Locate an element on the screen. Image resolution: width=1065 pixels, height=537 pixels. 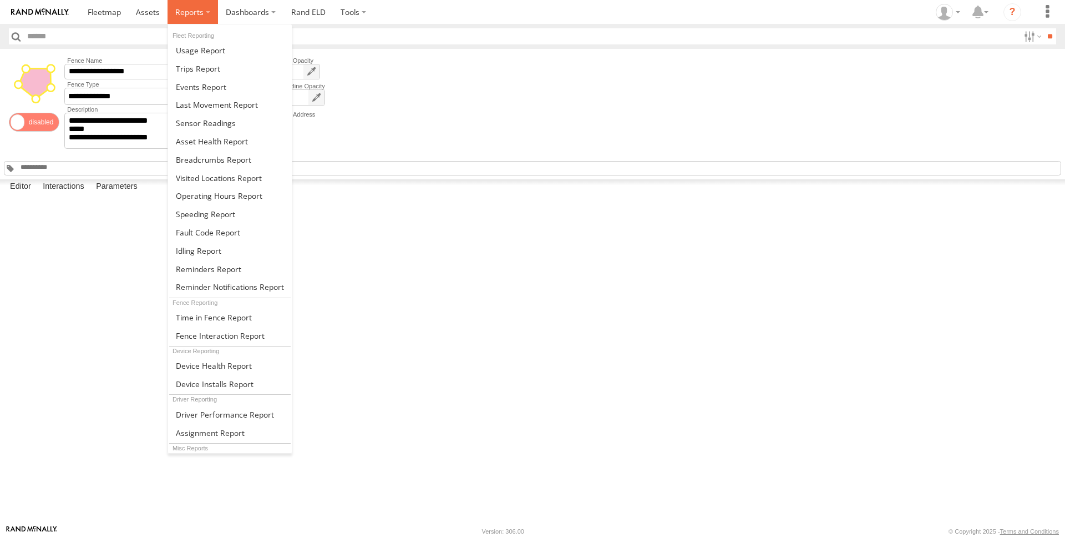
a: Fleet Speed Report is located at coordinates (230, 214).